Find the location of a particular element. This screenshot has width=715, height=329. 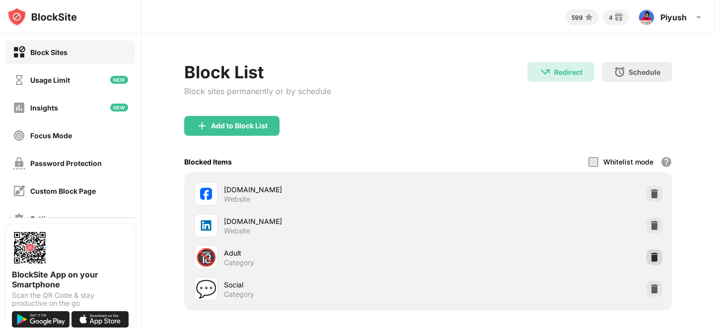

div: 599 is located at coordinates (577, 17).